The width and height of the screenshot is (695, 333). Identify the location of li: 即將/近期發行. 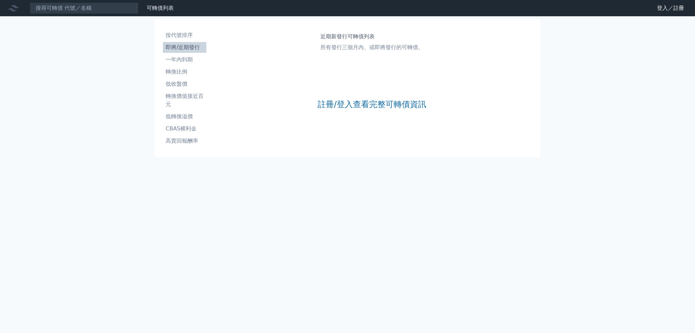
(185, 47).